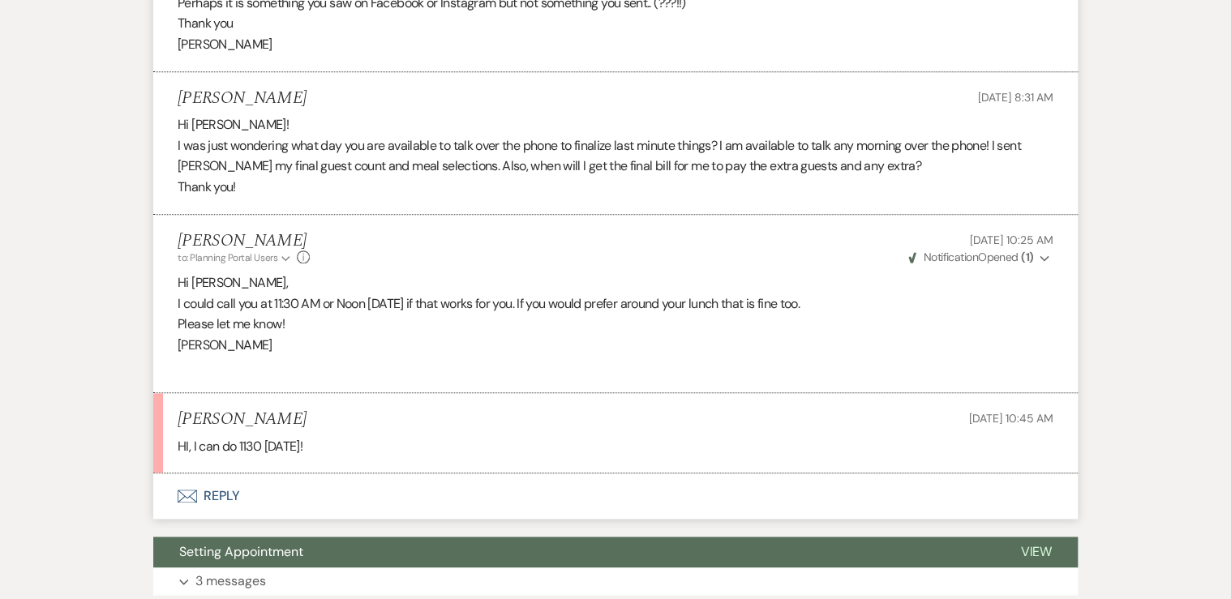 The image size is (1231, 599). Describe the element at coordinates (1027, 257) in the screenshot. I see `strong: ( 1 )` at that location.